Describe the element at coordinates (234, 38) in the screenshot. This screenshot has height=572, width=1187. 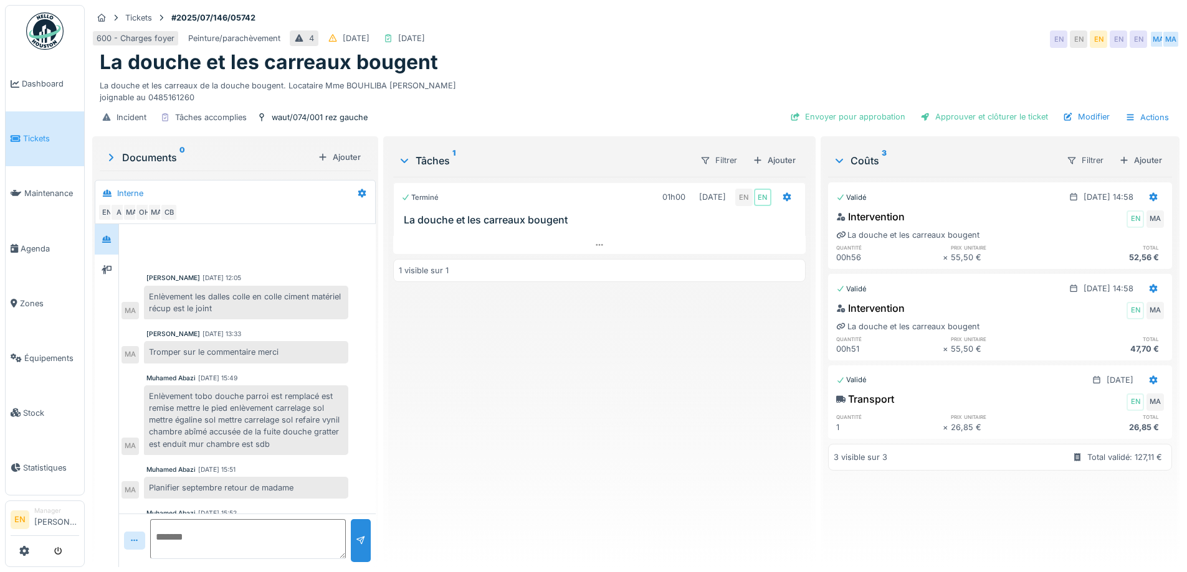
I see `div: Peinture/parachèvement` at that location.